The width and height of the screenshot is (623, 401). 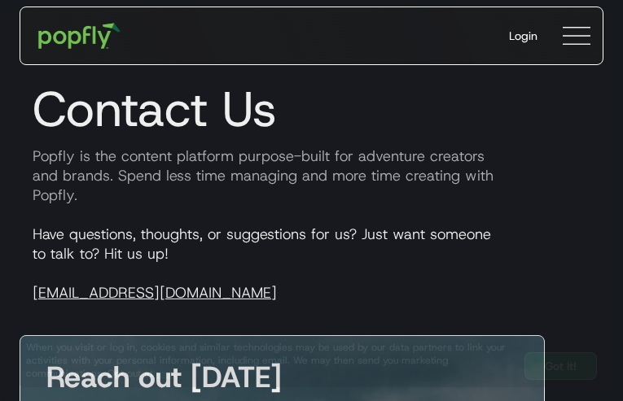 I want to click on div: Login, so click(x=523, y=36).